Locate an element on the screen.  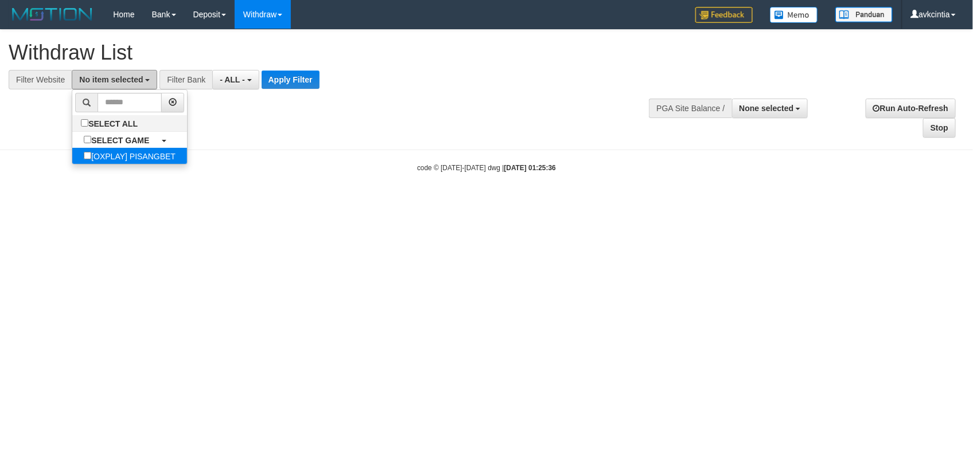
input: SELECT GAME is located at coordinates (87, 139).